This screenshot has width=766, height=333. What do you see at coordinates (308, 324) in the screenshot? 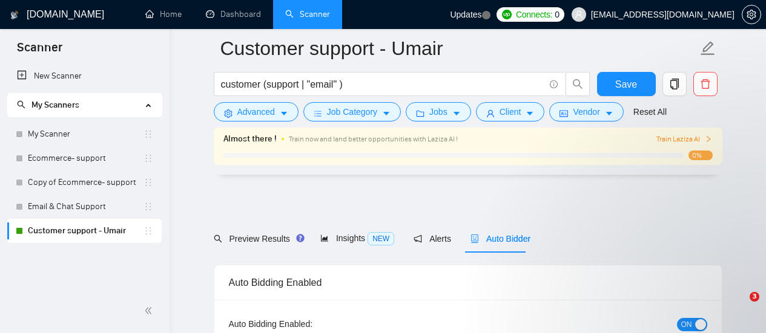
I see `div: Auto Bidding Enabled:` at bounding box center [308, 324].